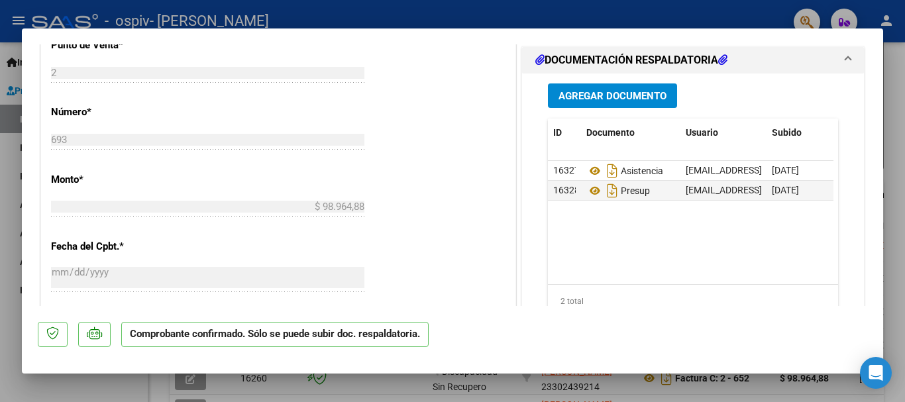 Image resolution: width=905 pixels, height=402 pixels. Describe the element at coordinates (119, 45) in the screenshot. I see `p: Punto de Venta` at that location.